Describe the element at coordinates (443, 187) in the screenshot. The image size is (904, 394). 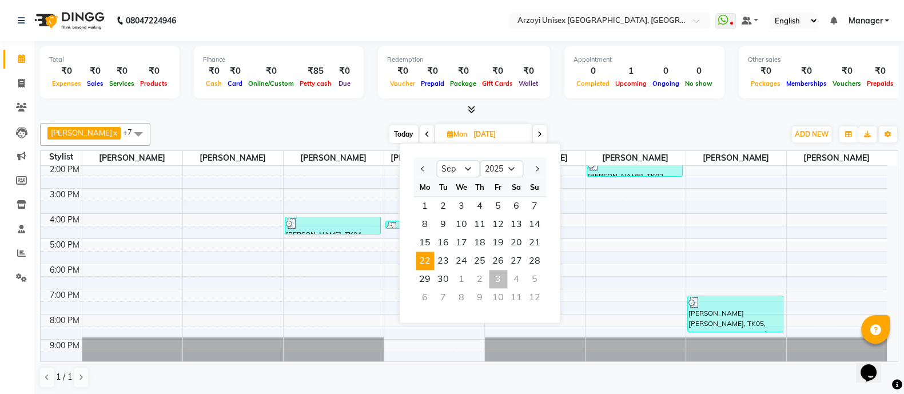
I see `div: Tu` at that location.